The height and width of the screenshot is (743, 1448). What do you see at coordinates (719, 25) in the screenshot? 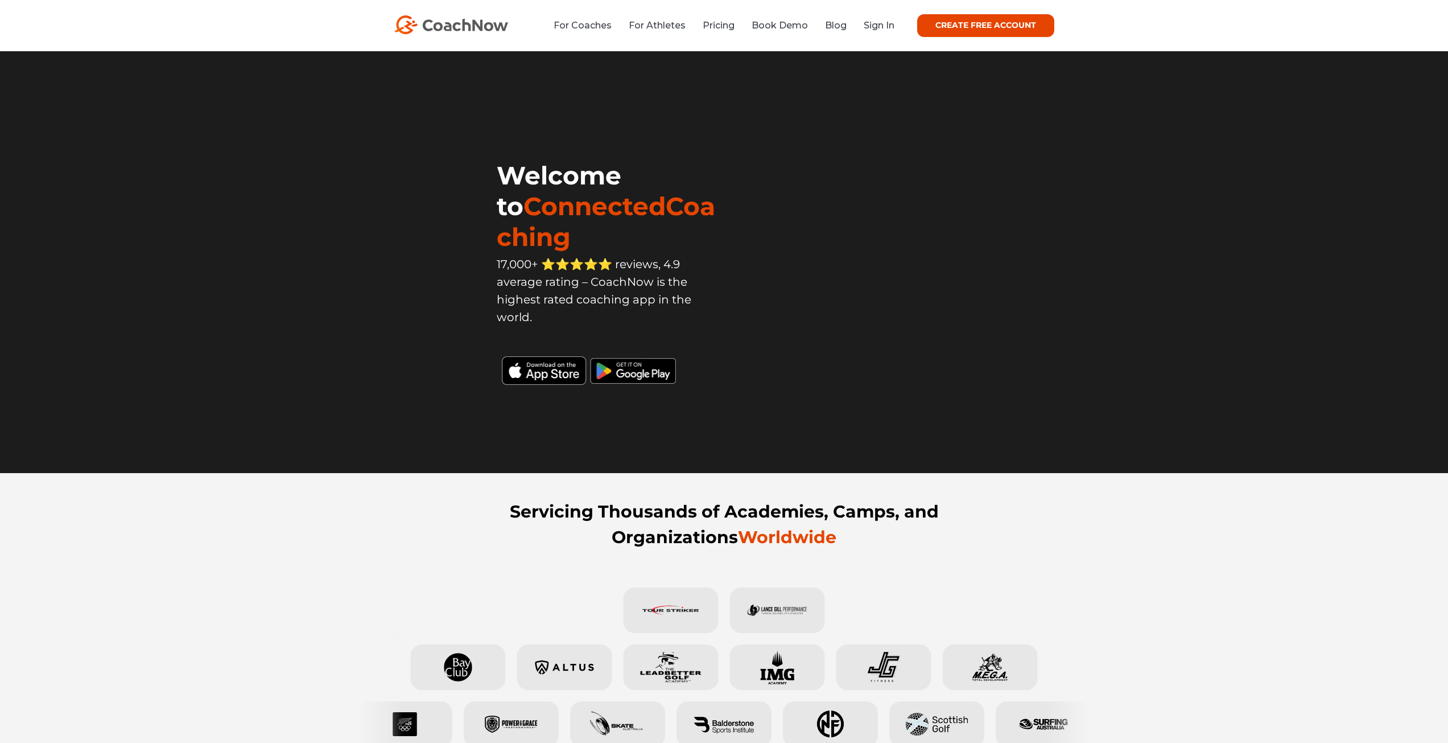
I see `a: Pricing` at bounding box center [719, 25].